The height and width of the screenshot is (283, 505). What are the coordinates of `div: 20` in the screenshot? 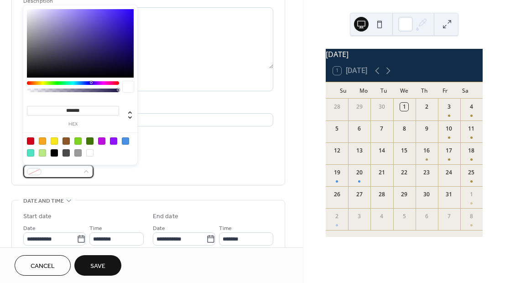 It's located at (359, 172).